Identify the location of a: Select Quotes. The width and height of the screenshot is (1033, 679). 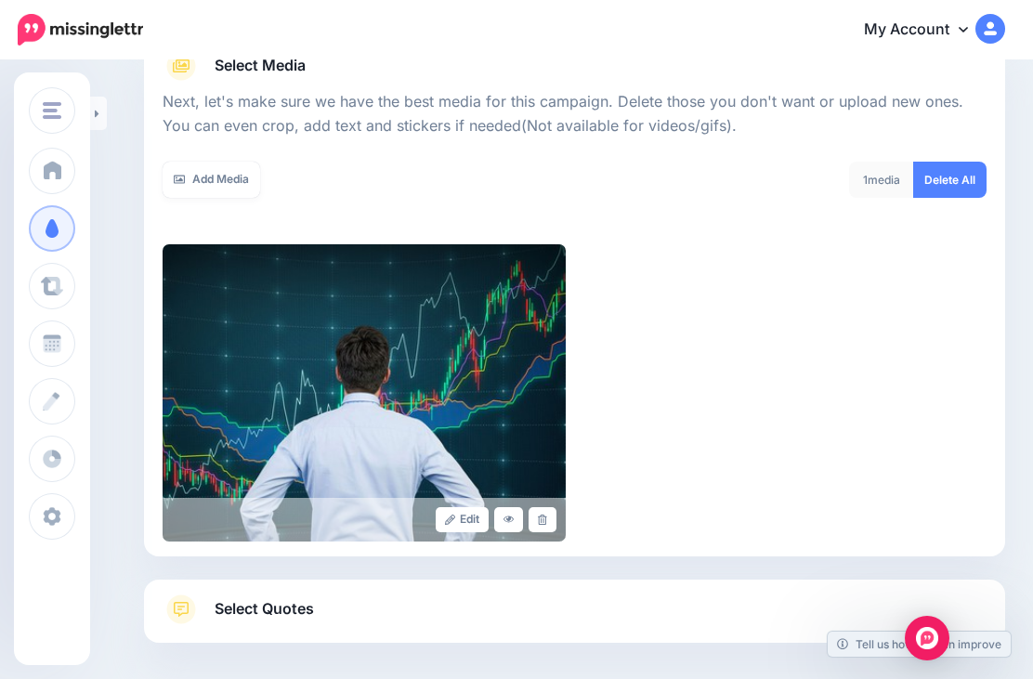
(574, 619).